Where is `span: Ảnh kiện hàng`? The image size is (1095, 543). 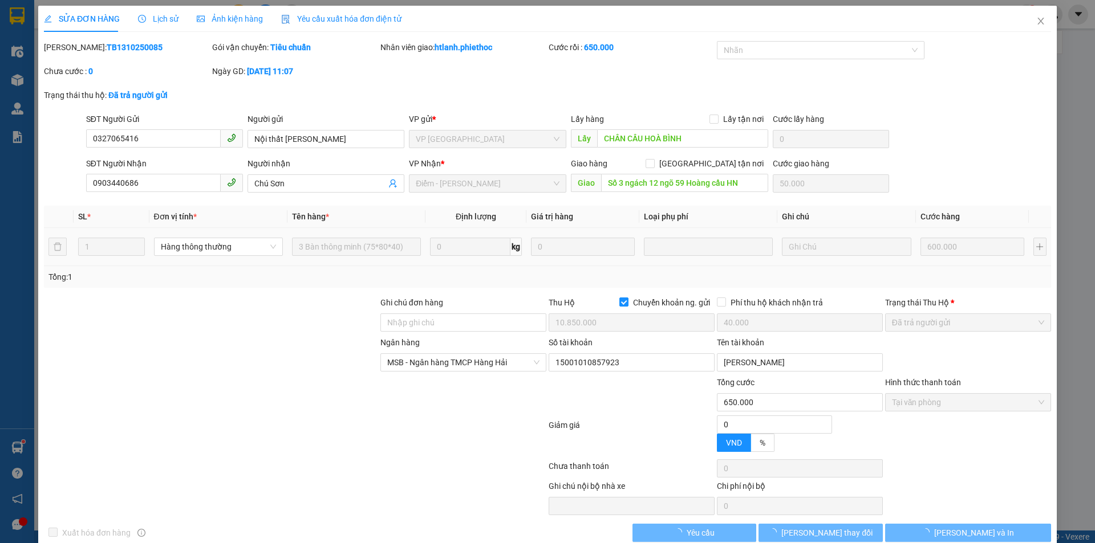 span: Ảnh kiện hàng is located at coordinates (230, 19).